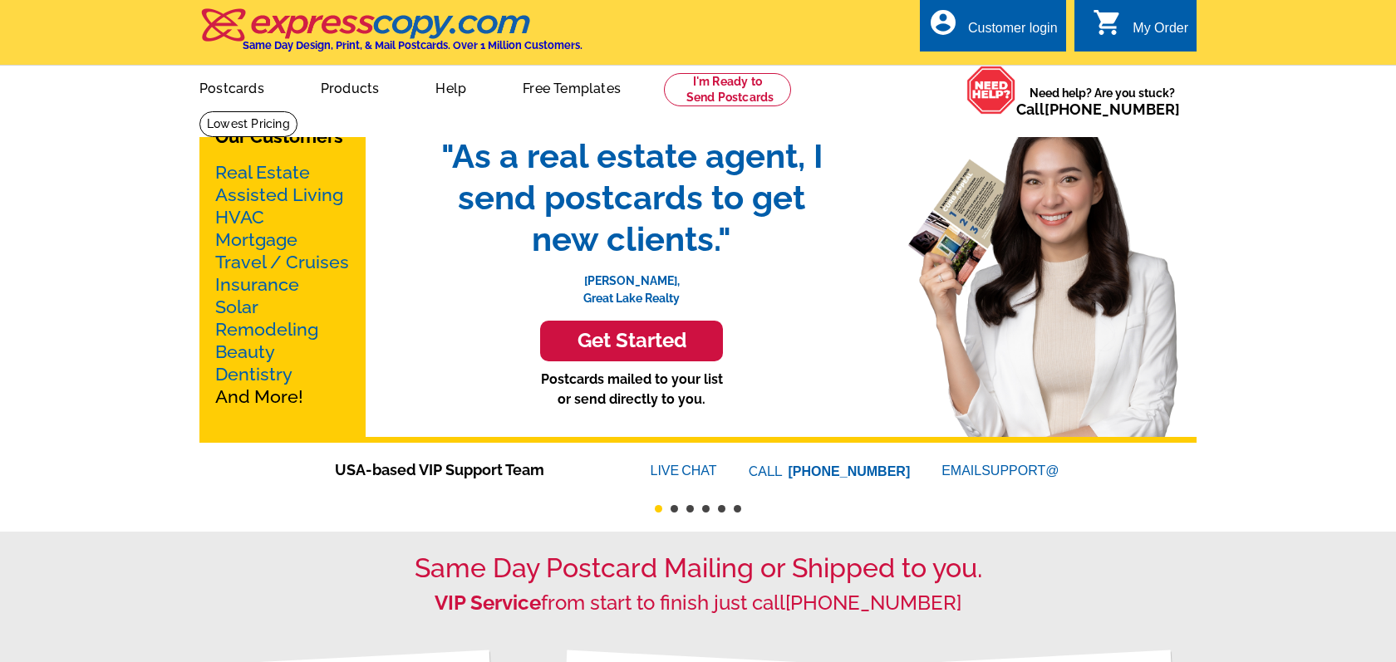 The height and width of the screenshot is (662, 1396). Describe the element at coordinates (690, 509) in the screenshot. I see `button: 3 of 6` at that location.